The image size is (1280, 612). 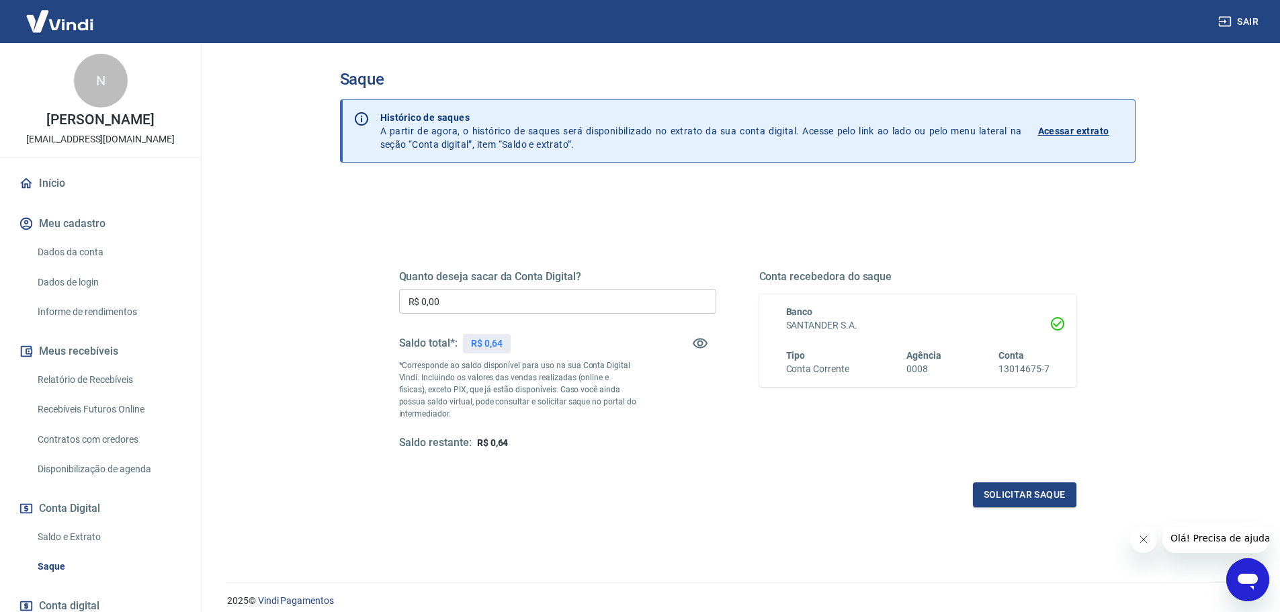 I want to click on h5: Saldo total*:, so click(x=428, y=343).